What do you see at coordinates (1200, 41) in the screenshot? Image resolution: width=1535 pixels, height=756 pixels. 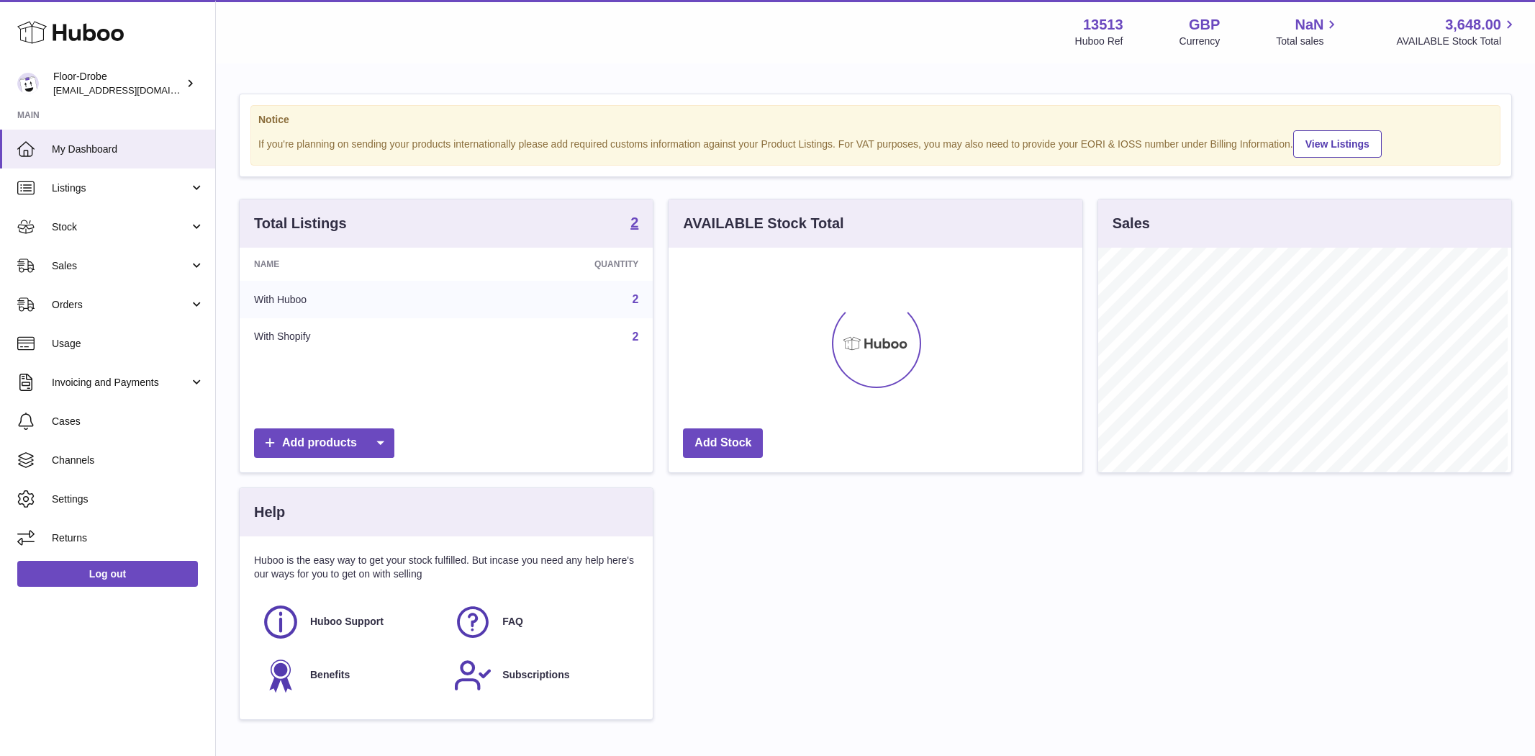 I see `div: Currency` at bounding box center [1200, 41].